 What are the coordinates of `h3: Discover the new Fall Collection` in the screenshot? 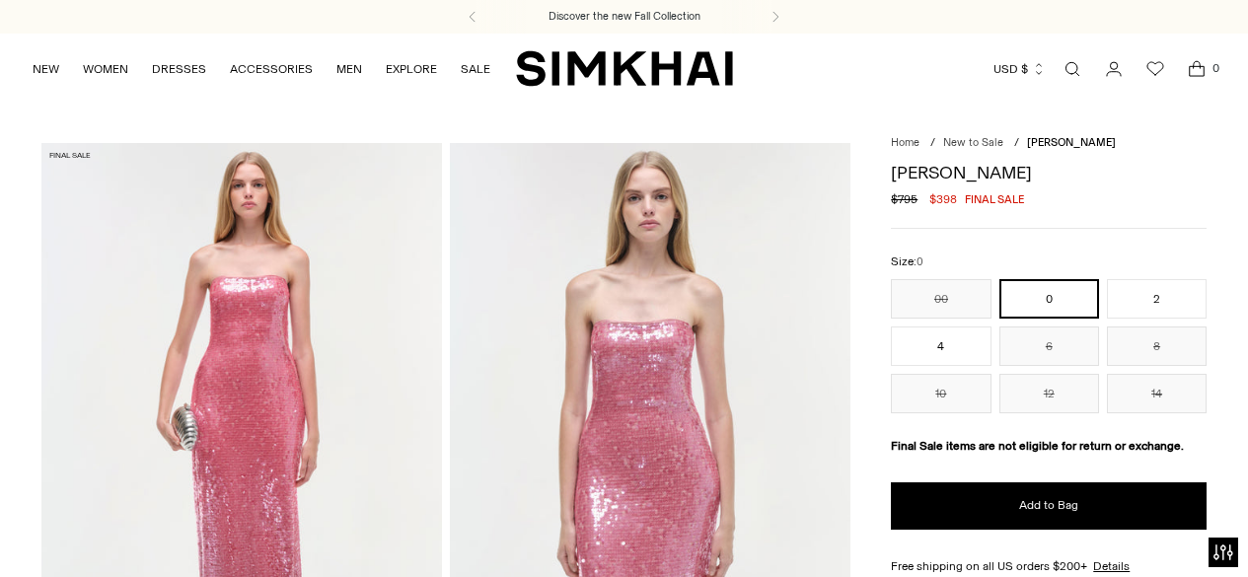 It's located at (624, 17).